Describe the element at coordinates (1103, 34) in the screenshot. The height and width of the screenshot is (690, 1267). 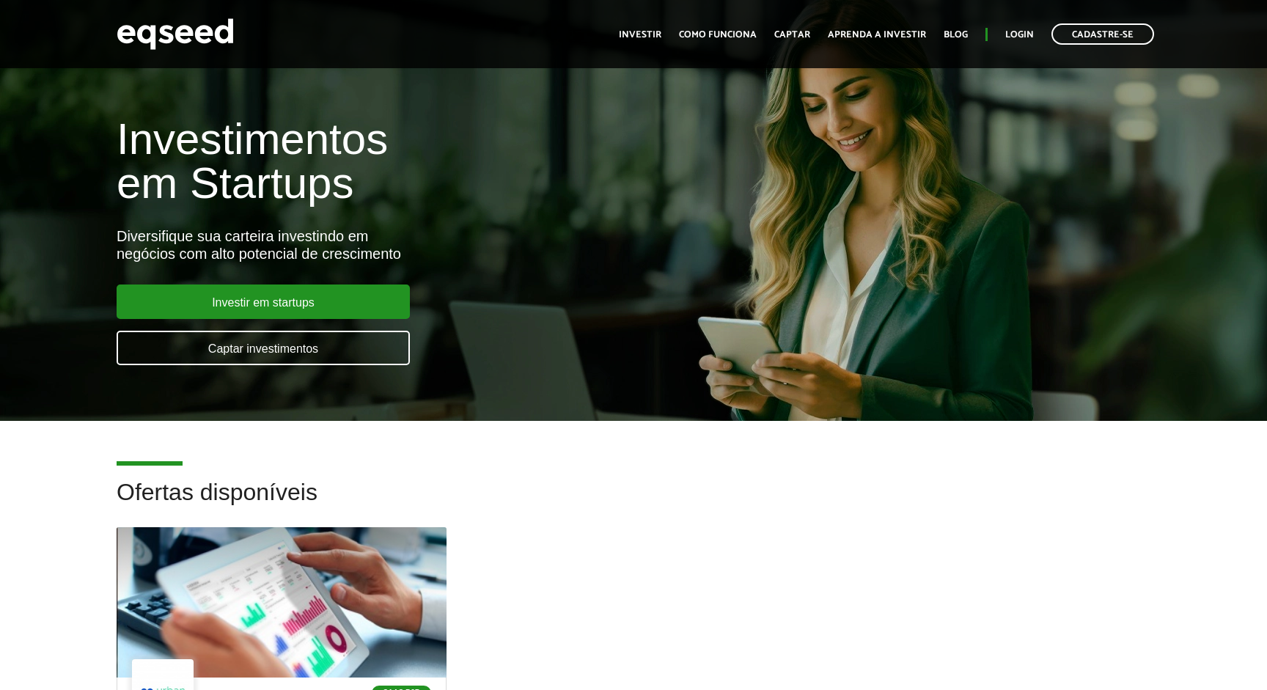
I see `a: Cadastre-se` at that location.